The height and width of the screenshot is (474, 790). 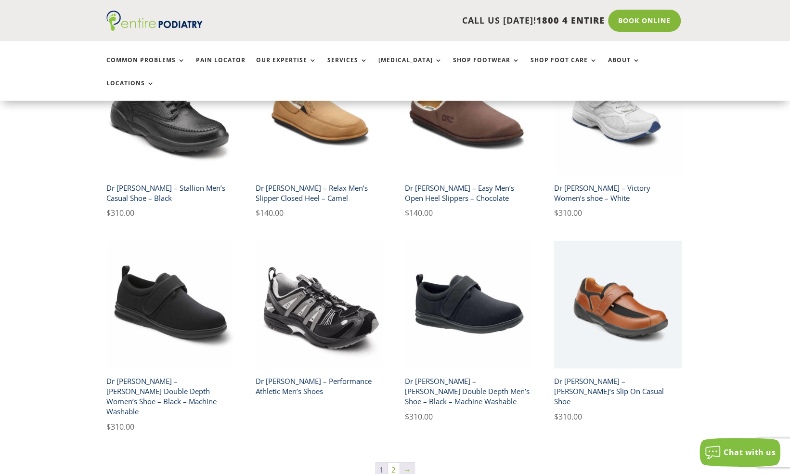 What do you see at coordinates (319, 111) in the screenshot?
I see `img: relax dr comfort camel mens slipper` at bounding box center [319, 111].